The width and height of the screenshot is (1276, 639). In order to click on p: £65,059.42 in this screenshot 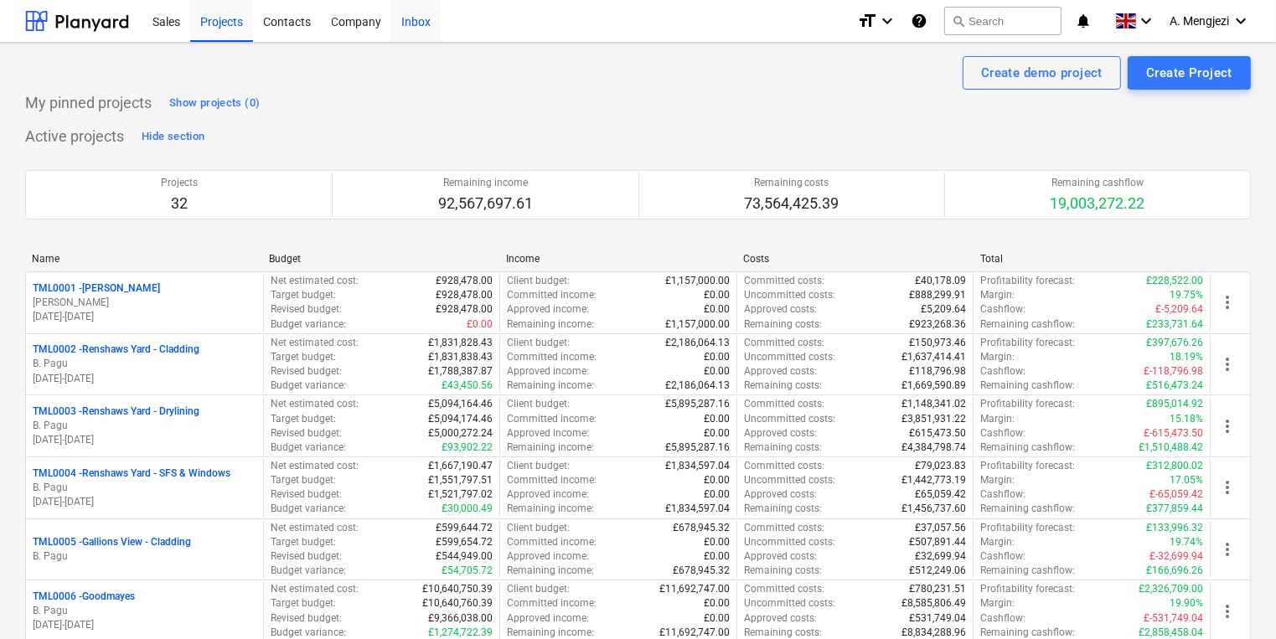, I will do `click(940, 494)`.